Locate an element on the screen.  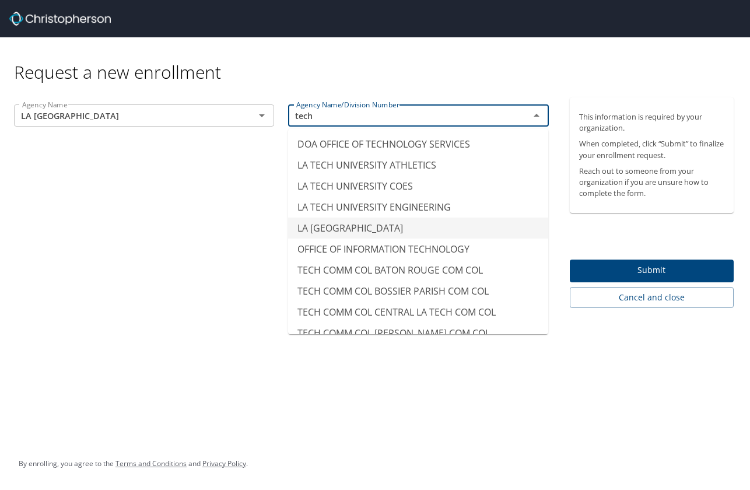
button: Open is located at coordinates (262, 115).